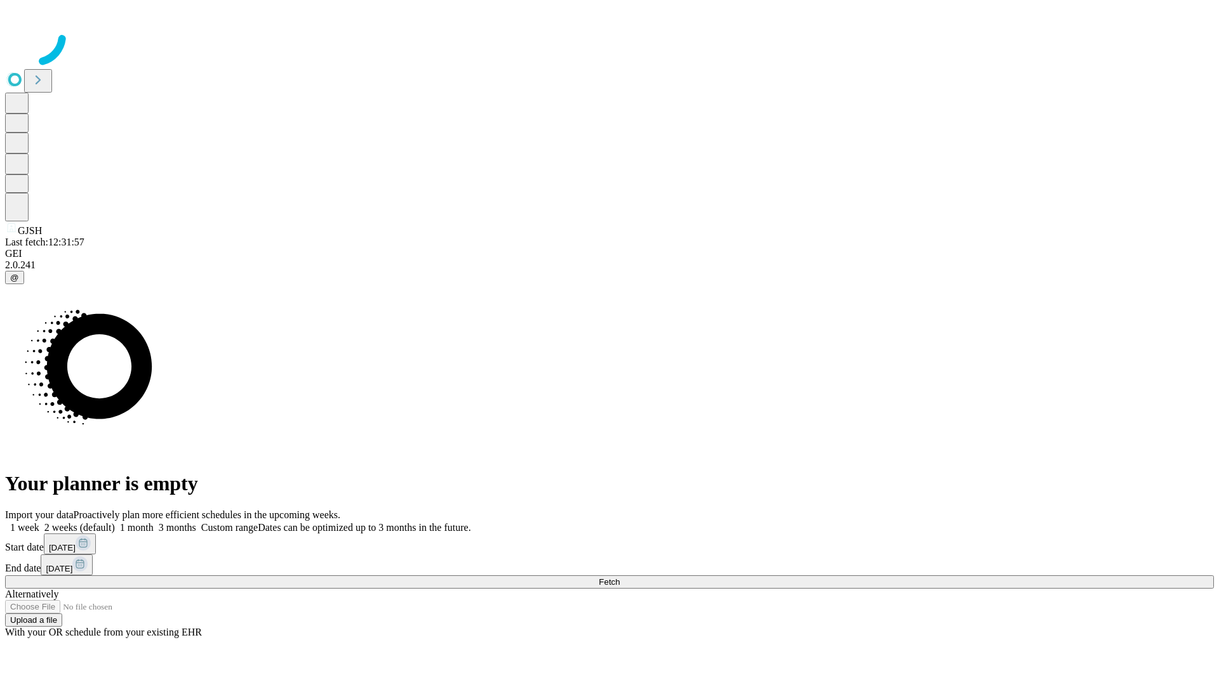  I want to click on span: Last fetch: 12:31:57, so click(44, 242).